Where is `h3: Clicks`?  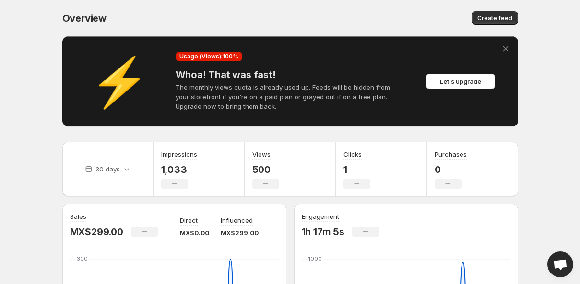
h3: Clicks is located at coordinates (353, 154).